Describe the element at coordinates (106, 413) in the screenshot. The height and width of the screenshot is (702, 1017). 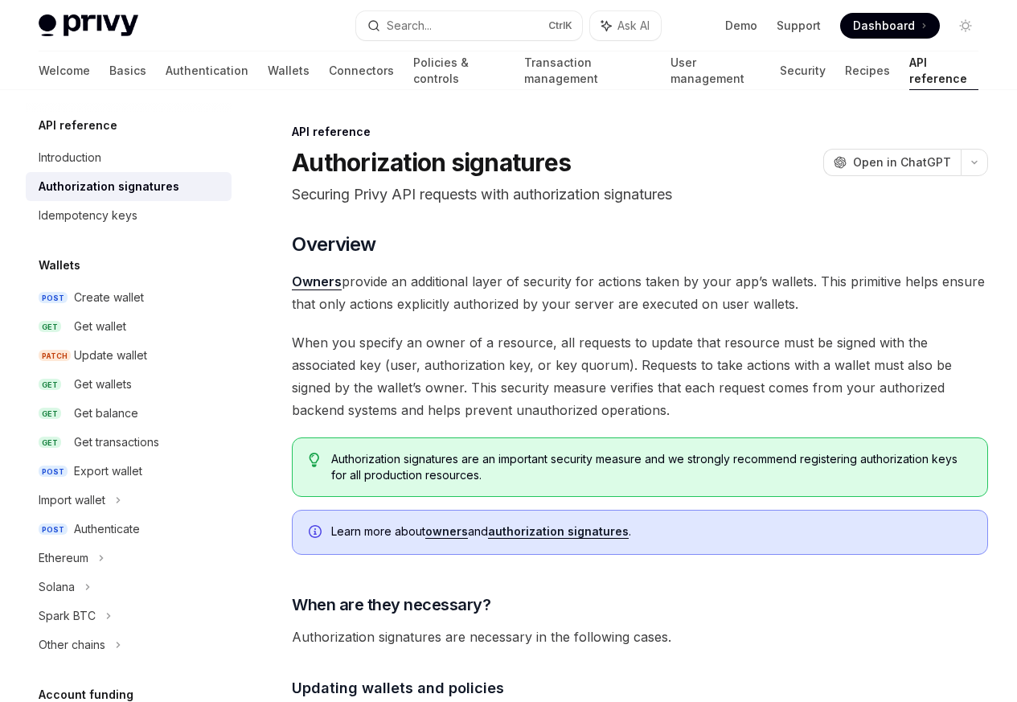
I see `div: Get balance` at that location.